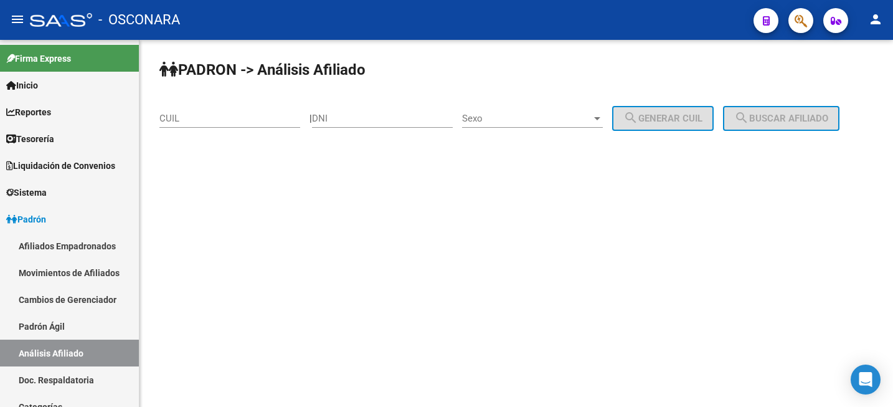 This screenshot has height=407, width=893. Describe the element at coordinates (26, 219) in the screenshot. I see `span: Padrón` at that location.